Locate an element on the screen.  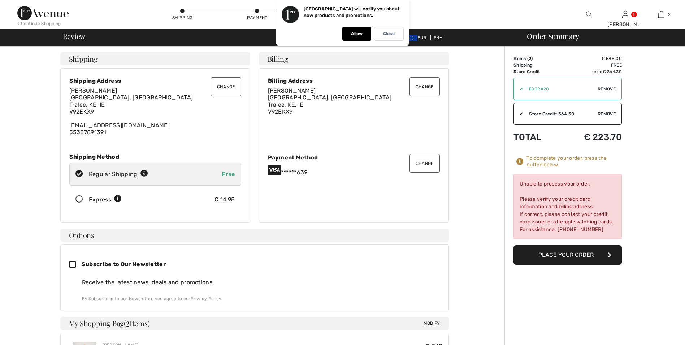
input: Promo code is located at coordinates (561, 89).